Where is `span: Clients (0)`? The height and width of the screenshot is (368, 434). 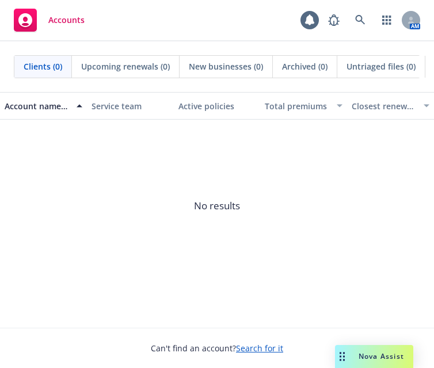 span: Clients (0) is located at coordinates (43, 66).